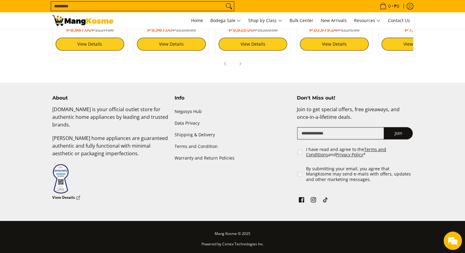  Describe the element at coordinates (334, 20) in the screenshot. I see `span: New Arrivals` at that location.